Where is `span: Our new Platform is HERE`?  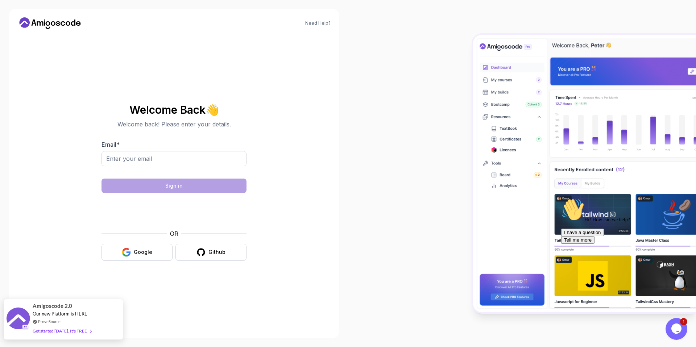
span: Our new Platform is HERE is located at coordinates (60, 314).